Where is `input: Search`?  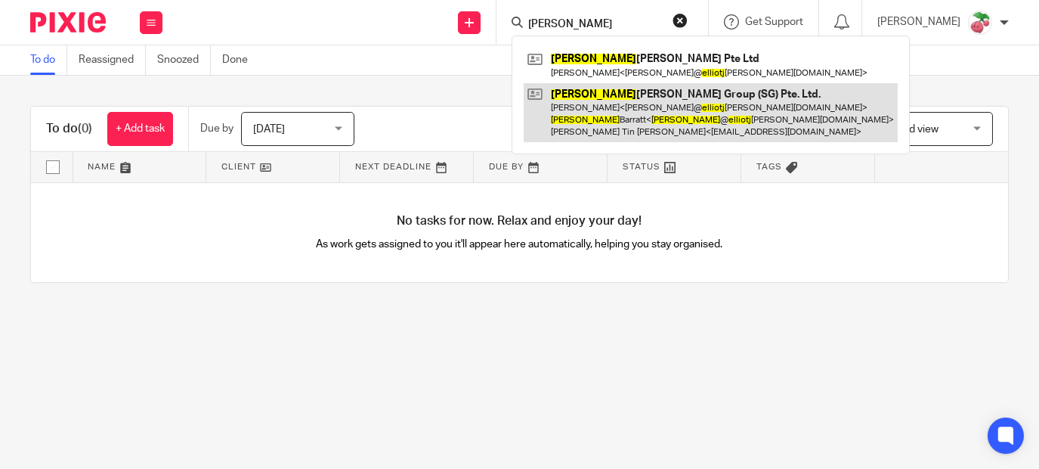
input: Search is located at coordinates (595, 25).